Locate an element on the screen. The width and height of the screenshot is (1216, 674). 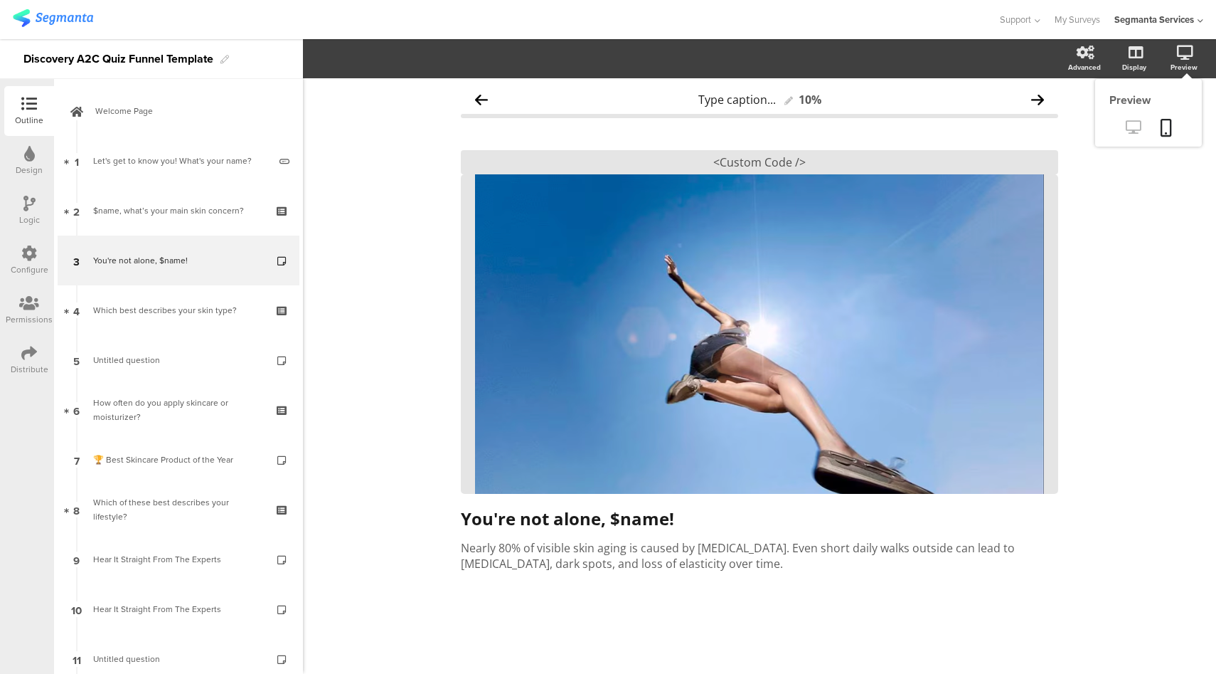
span: Type caption... is located at coordinates (737, 100).